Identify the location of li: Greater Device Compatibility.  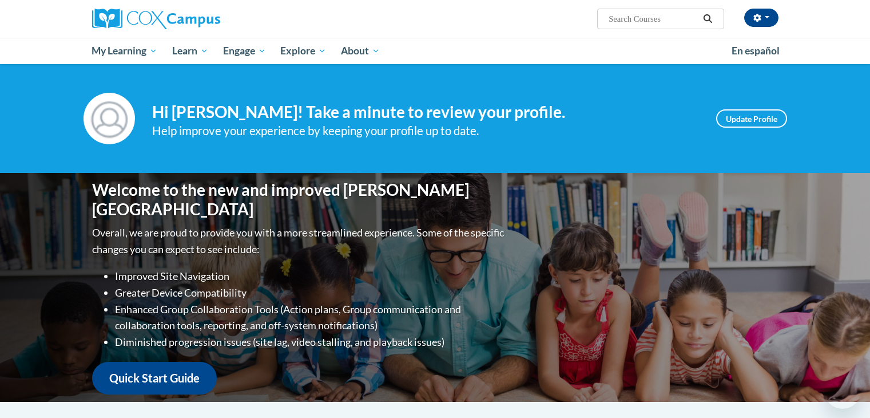
(311, 292).